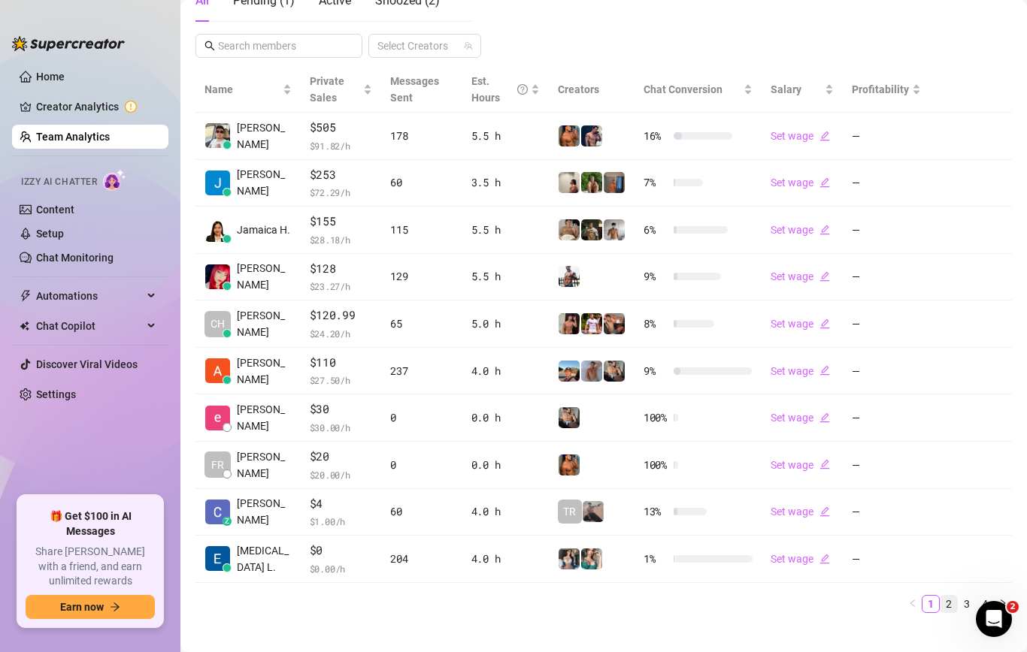 This screenshot has height=652, width=1027. I want to click on span: search, so click(210, 46).